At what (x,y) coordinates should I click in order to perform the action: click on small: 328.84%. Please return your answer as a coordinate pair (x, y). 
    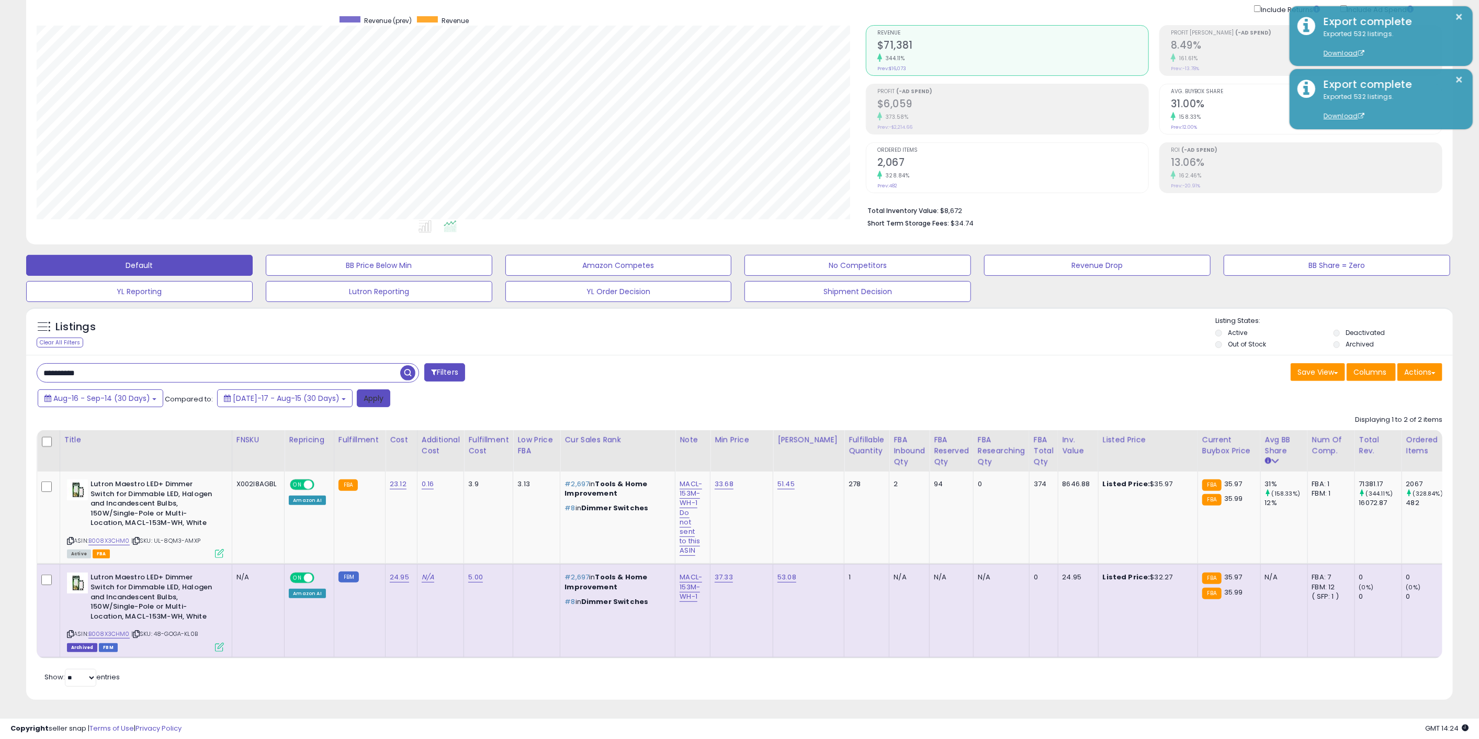
    Looking at the image, I should click on (896, 175).